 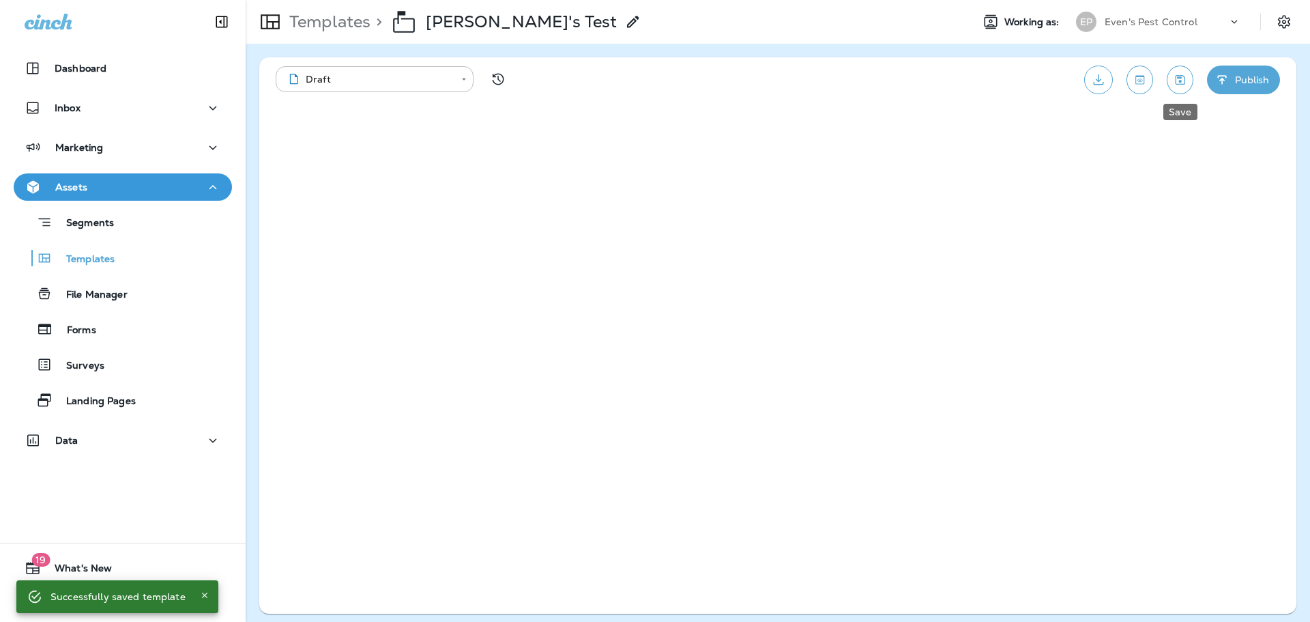 I want to click on p: Landing Pages, so click(x=94, y=401).